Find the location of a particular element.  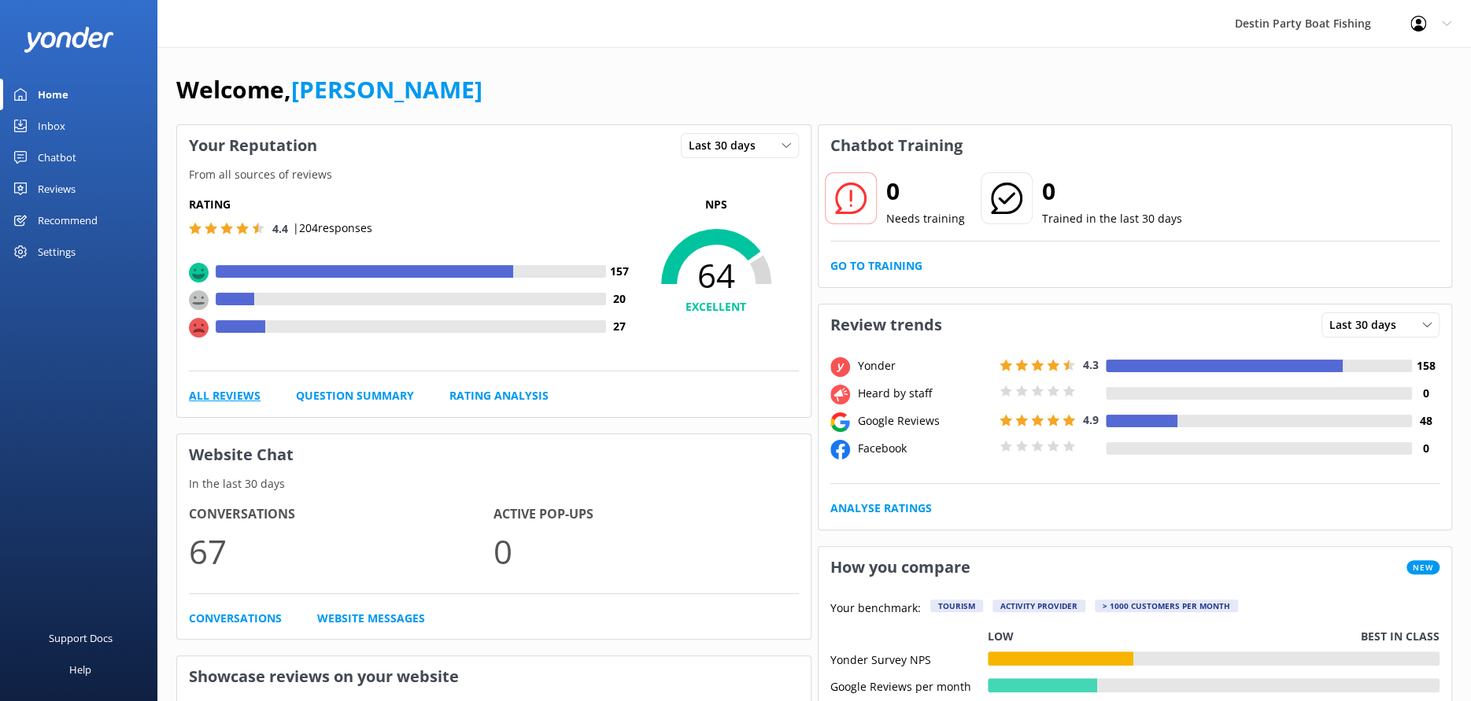

div: Home is located at coordinates (53, 94).